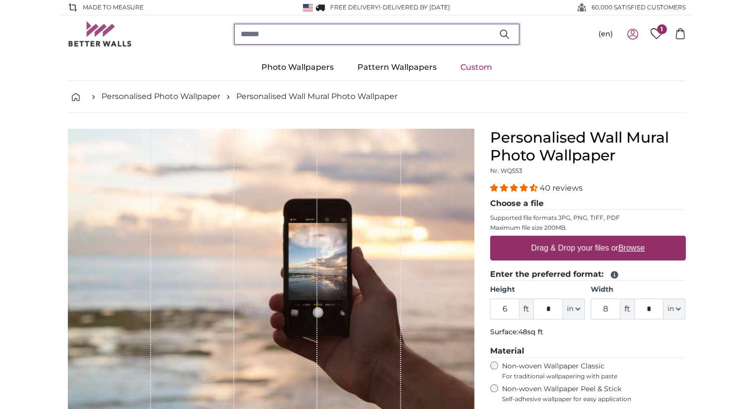 The image size is (753, 409). Describe the element at coordinates (594, 371) in the screenshot. I see `label: Non-woven Wallpaper Classic` at that location.